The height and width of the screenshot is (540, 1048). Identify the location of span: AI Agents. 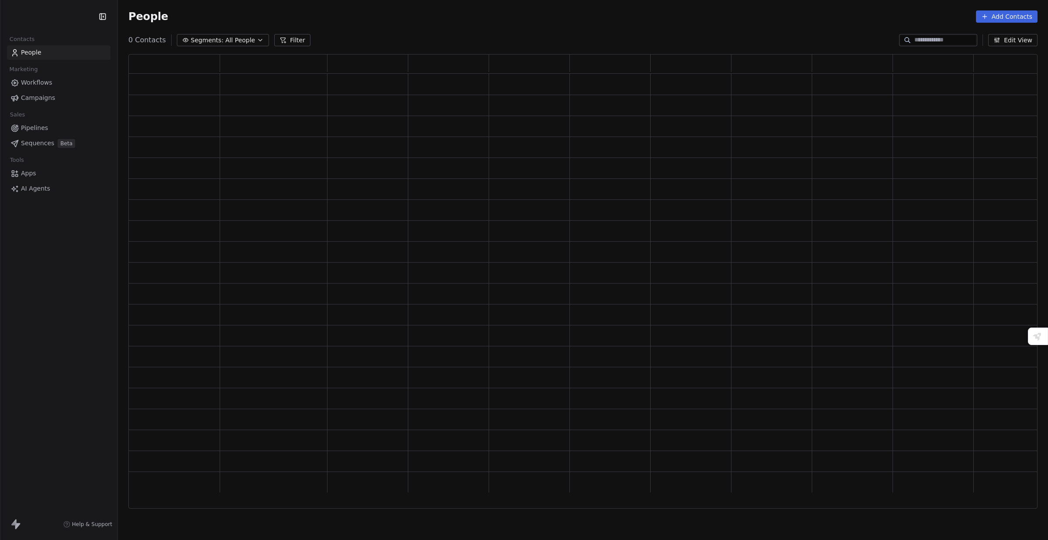
(35, 189).